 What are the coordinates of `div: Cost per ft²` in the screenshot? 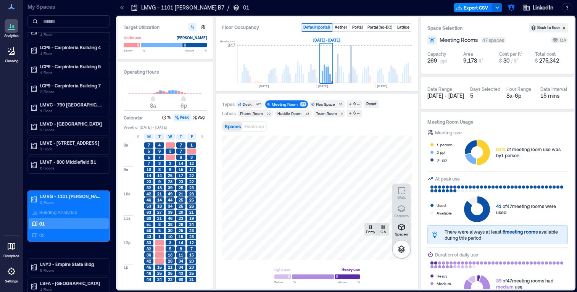 It's located at (511, 54).